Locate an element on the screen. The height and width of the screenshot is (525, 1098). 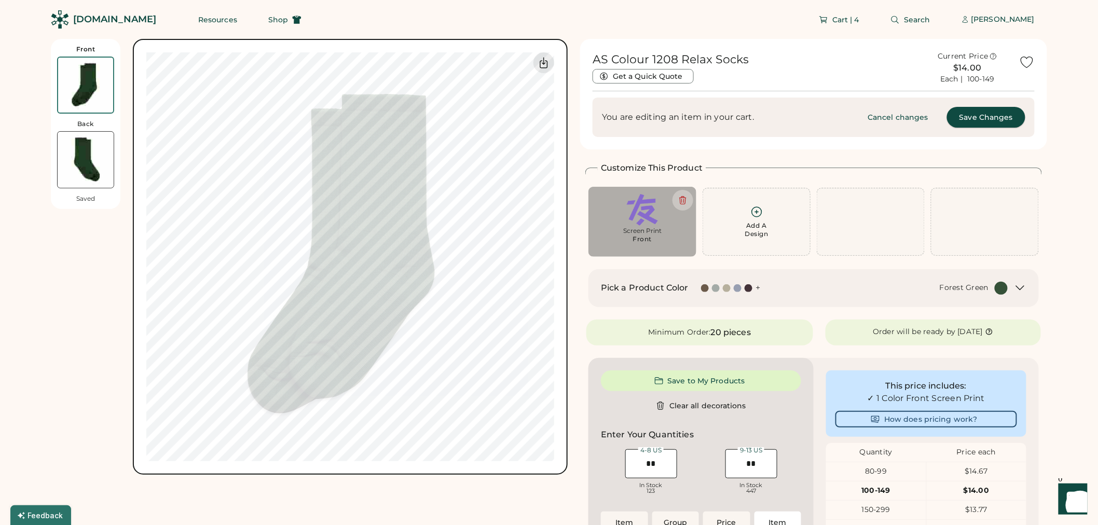
img: AS Colour 1208 Forest Green Back Thumbnail is located at coordinates (86, 160).